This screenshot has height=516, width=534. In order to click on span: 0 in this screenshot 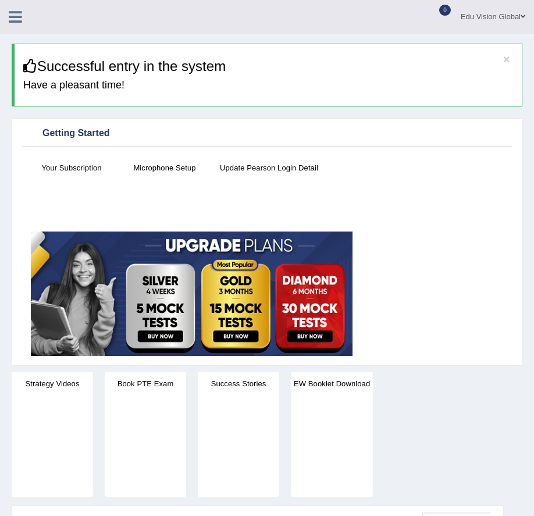, I will do `click(445, 10)`.